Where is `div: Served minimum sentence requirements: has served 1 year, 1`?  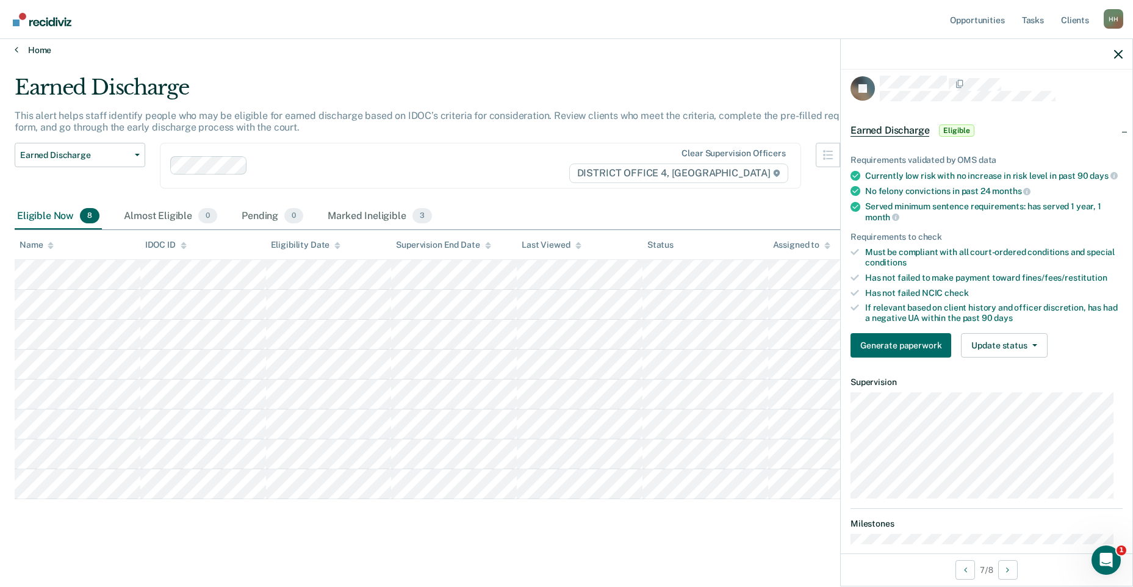
div: Served minimum sentence requirements: has served 1 year, 1 is located at coordinates (994, 212).